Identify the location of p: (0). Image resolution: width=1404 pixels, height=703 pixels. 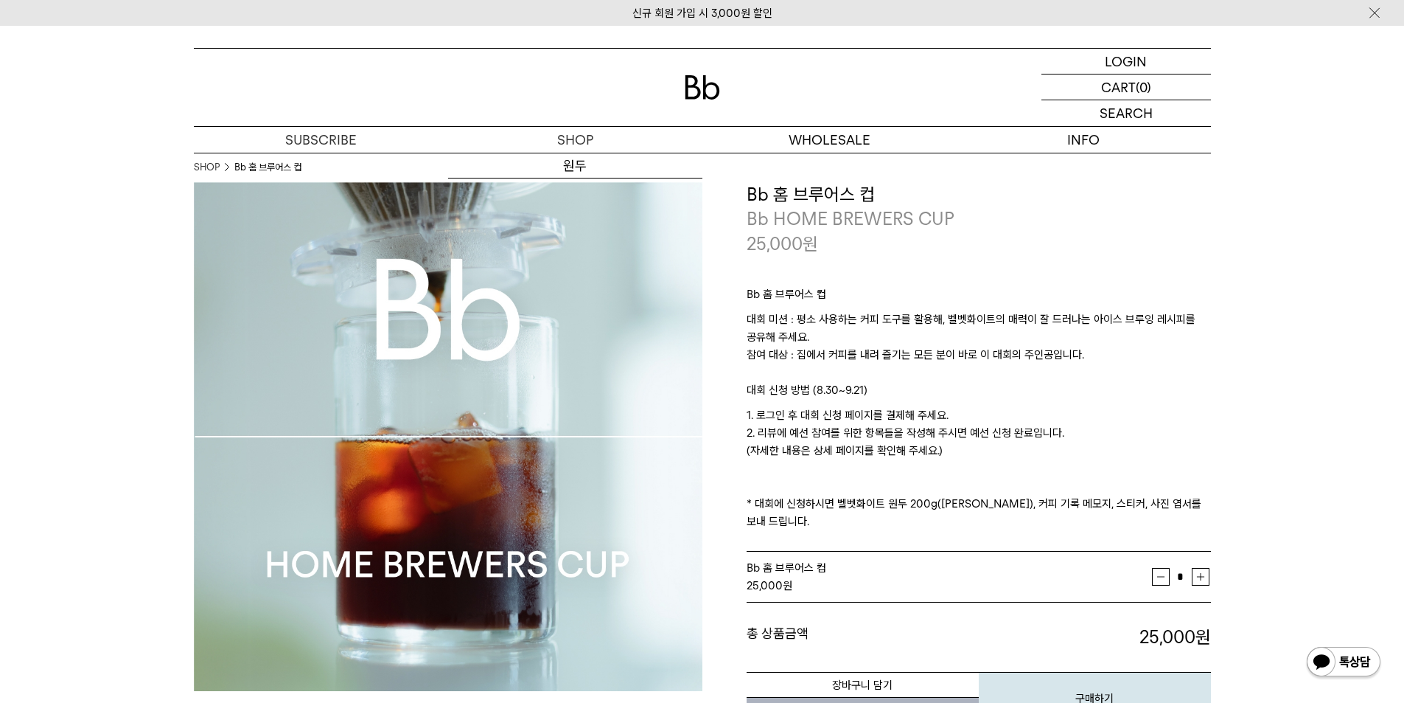
(1143, 87).